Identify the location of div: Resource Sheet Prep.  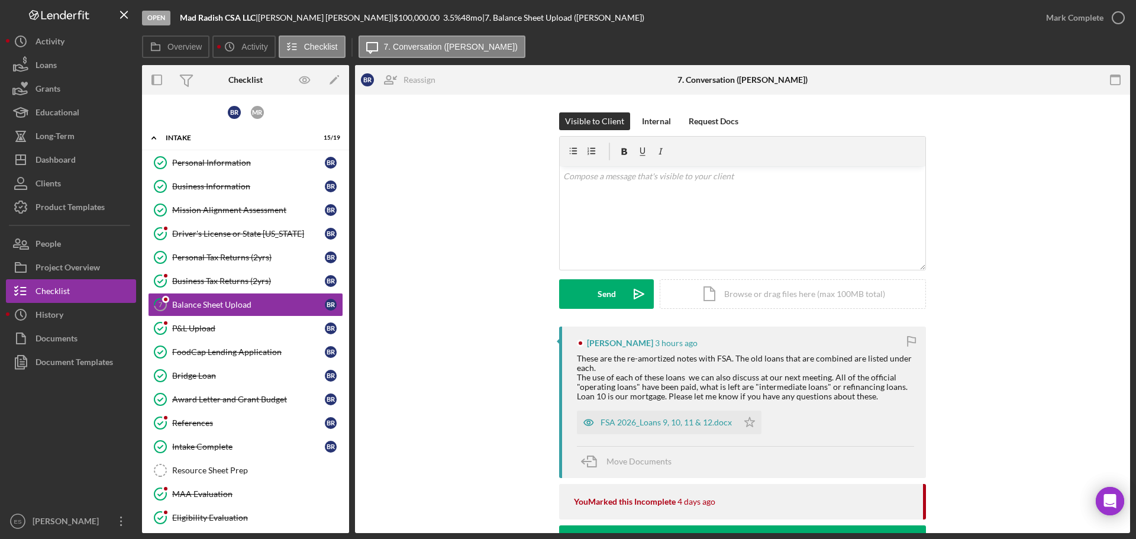
(257, 470).